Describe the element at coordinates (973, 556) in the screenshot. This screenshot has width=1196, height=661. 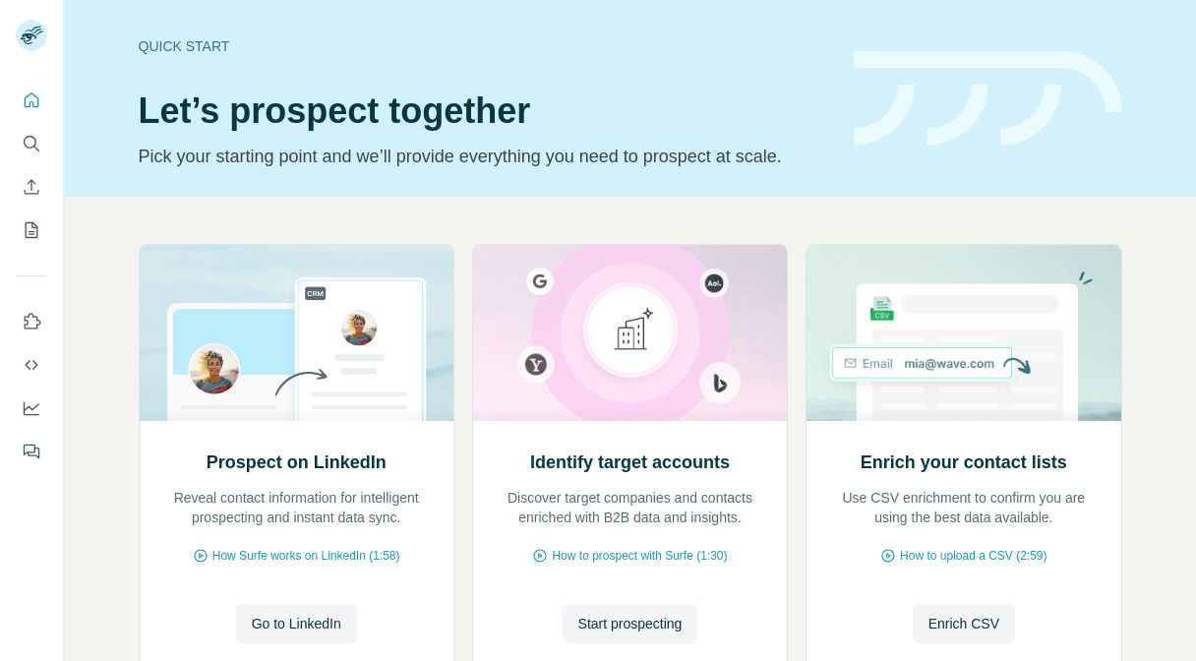
I see `span: How to upload a CSV (2:59)` at that location.